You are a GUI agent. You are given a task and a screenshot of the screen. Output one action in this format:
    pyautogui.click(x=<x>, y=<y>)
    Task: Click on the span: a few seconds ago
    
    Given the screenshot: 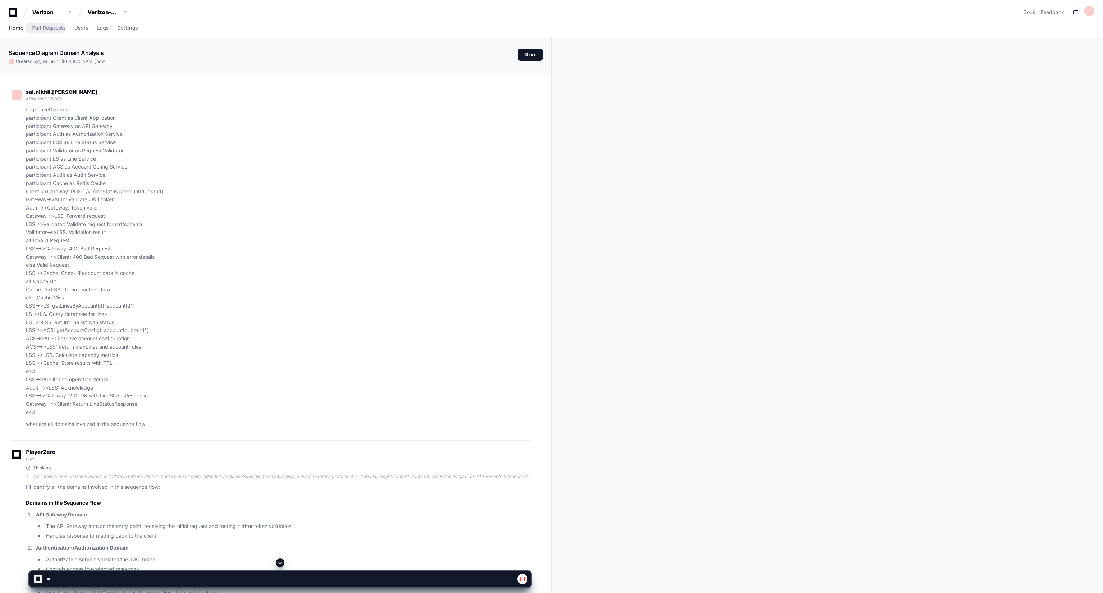 What is the action you would take?
    pyautogui.click(x=44, y=98)
    